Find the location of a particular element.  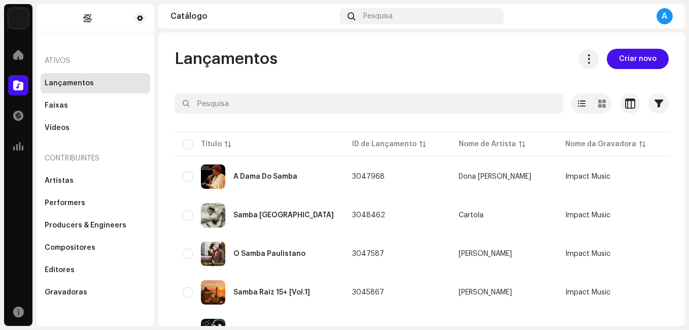

img: c86870aa-2232-4ba3-9b41-08f587110171 is located at coordinates (18, 18).